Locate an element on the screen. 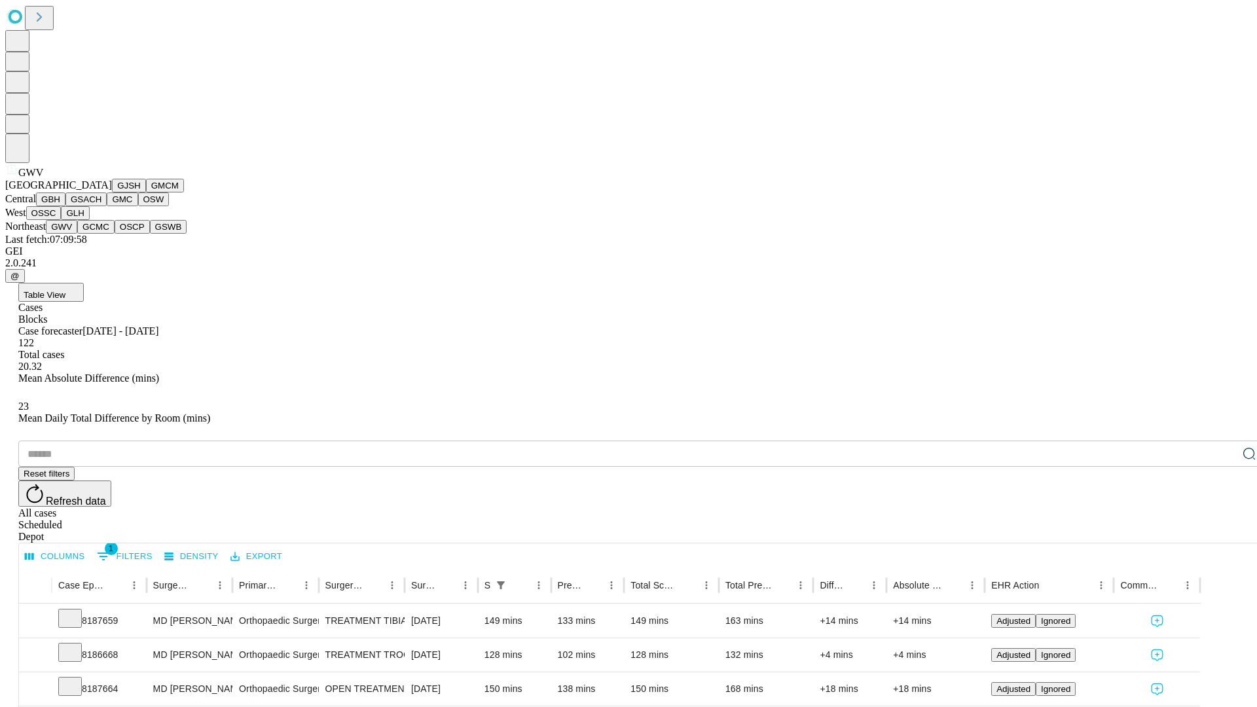  span: Total cases is located at coordinates (41, 354).